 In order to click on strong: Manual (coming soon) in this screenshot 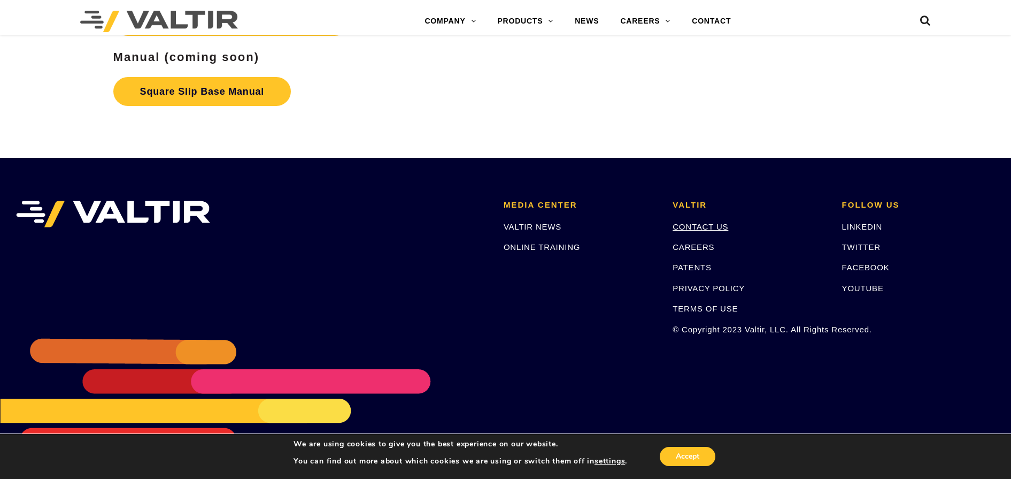, I will do `click(186, 57)`.